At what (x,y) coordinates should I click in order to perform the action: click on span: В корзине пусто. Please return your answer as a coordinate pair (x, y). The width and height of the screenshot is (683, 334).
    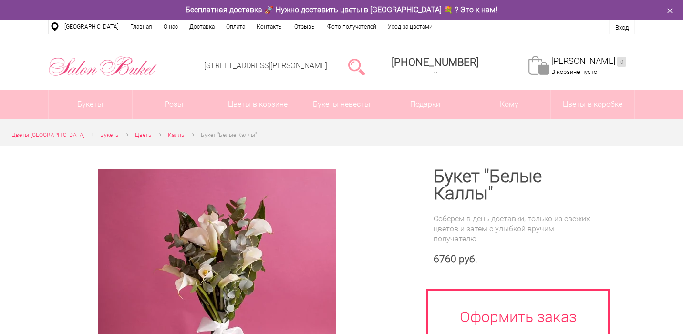
    Looking at the image, I should click on (574, 72).